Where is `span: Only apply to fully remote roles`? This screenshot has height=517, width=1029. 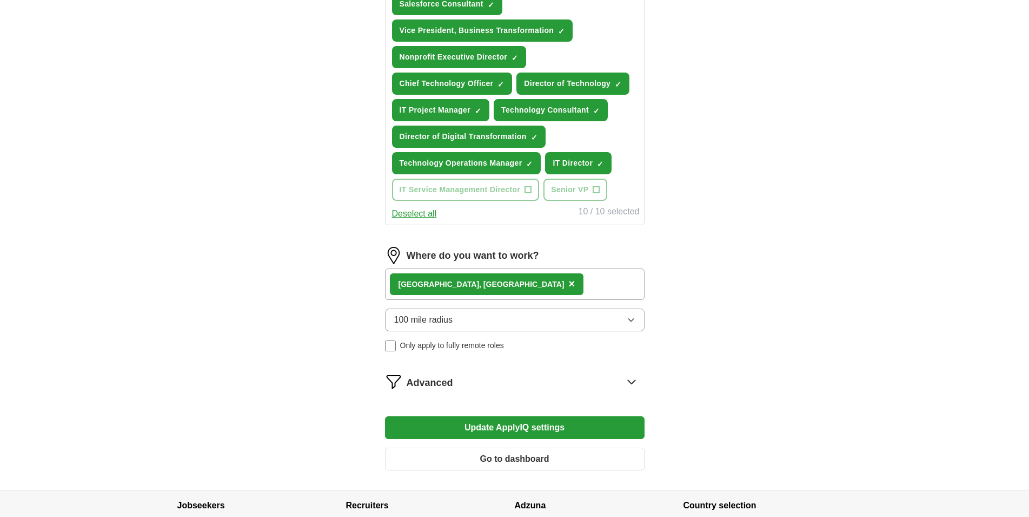
span: Only apply to fully remote roles is located at coordinates (452, 345).